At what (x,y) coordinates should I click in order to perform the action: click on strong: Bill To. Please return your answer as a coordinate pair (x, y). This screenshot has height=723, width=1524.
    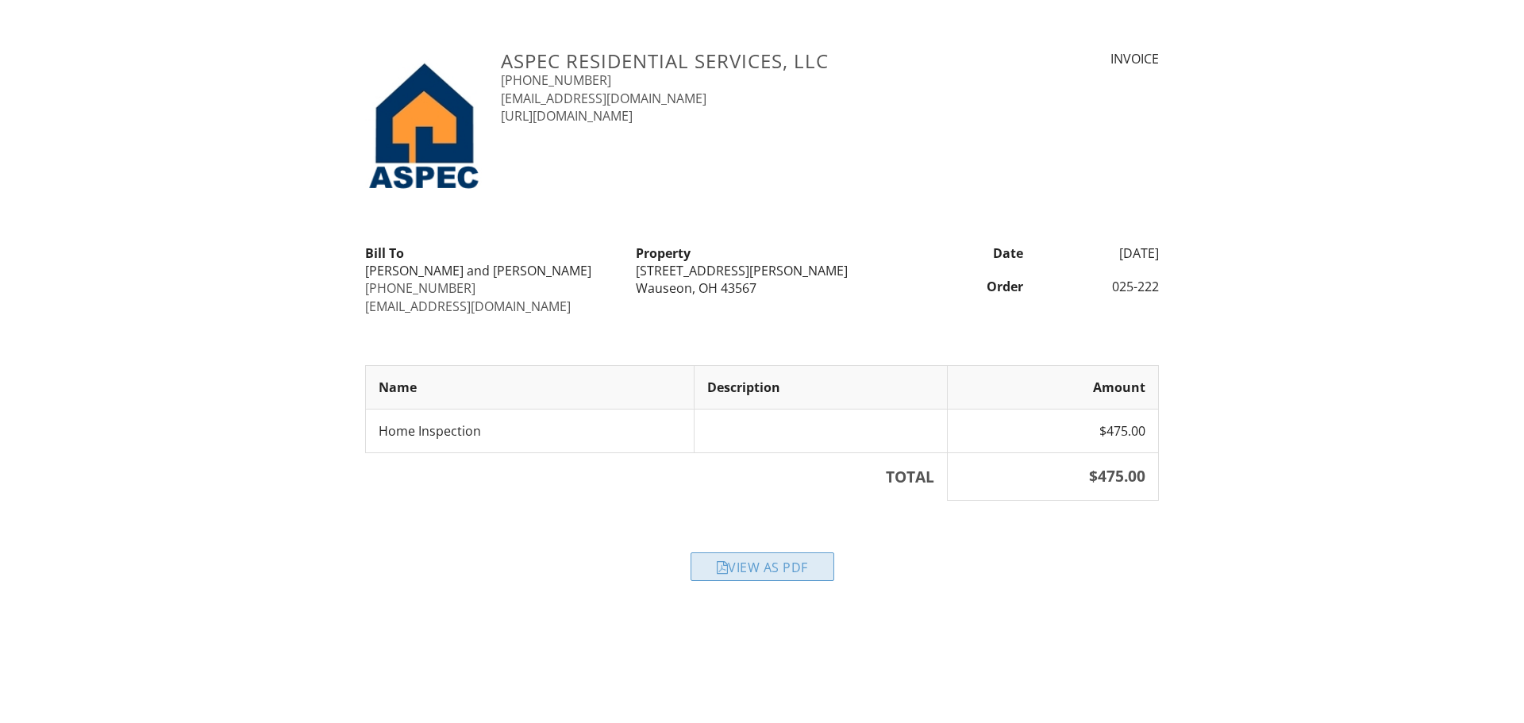
    Looking at the image, I should click on (384, 253).